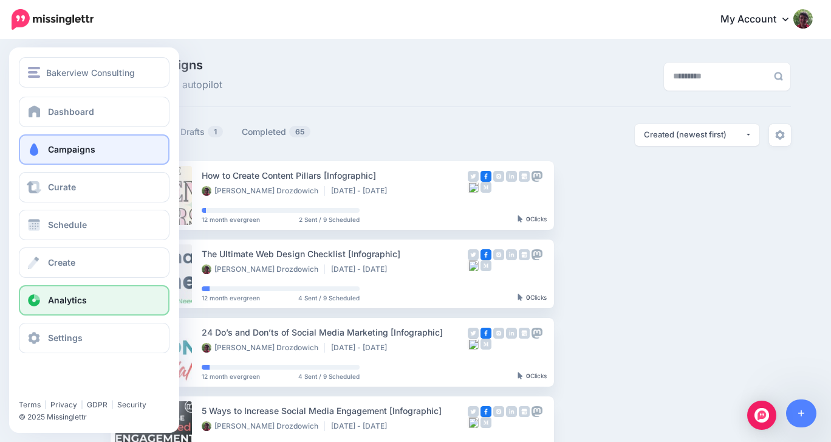 The image size is (831, 442). Describe the element at coordinates (329, 219) in the screenshot. I see `span: 2 Sent / 9 Scheduled` at that location.